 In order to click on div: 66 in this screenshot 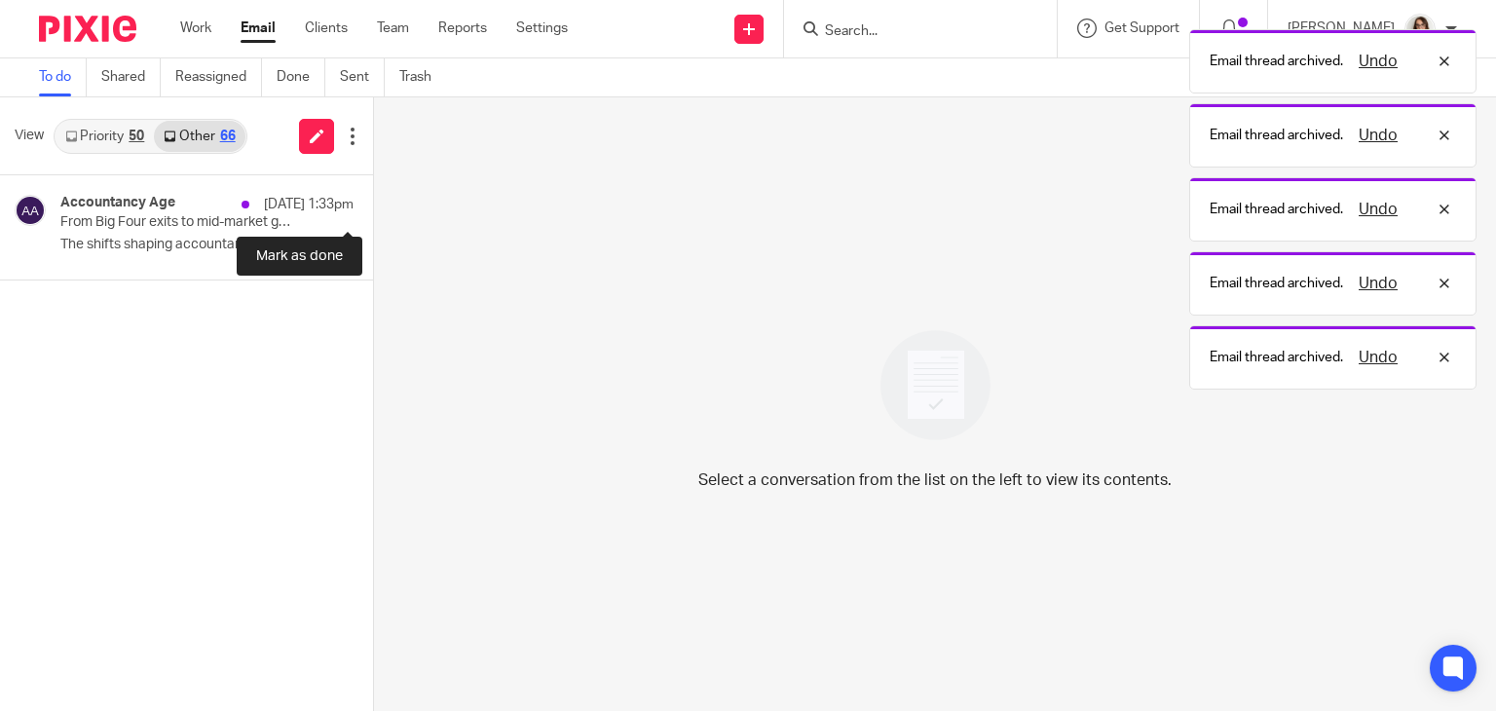, I will do `click(228, 136)`.